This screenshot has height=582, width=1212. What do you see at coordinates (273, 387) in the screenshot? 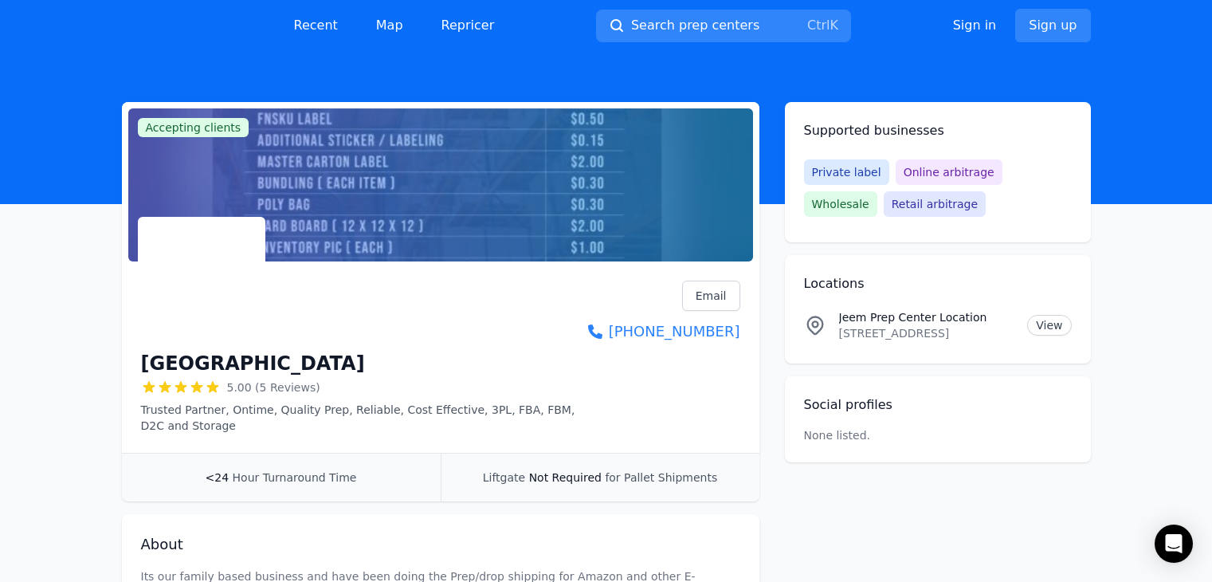
I see `span: 5.00 (5 Reviews)` at bounding box center [273, 387].